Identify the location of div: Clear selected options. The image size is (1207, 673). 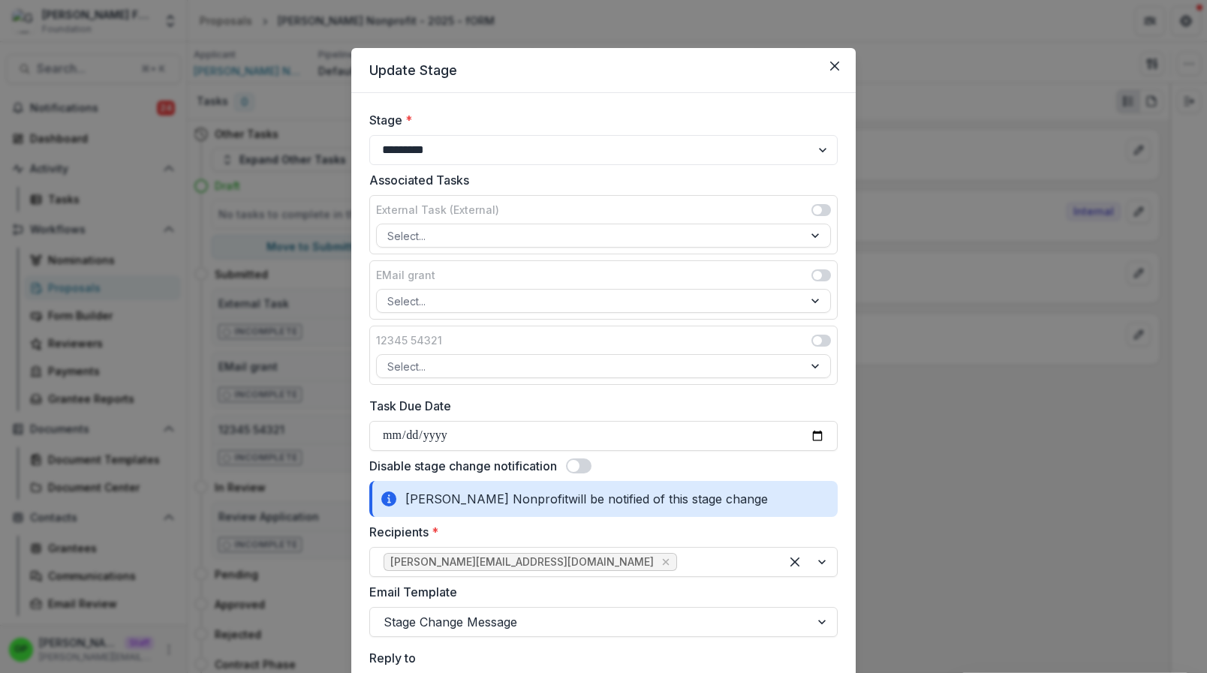
(795, 562).